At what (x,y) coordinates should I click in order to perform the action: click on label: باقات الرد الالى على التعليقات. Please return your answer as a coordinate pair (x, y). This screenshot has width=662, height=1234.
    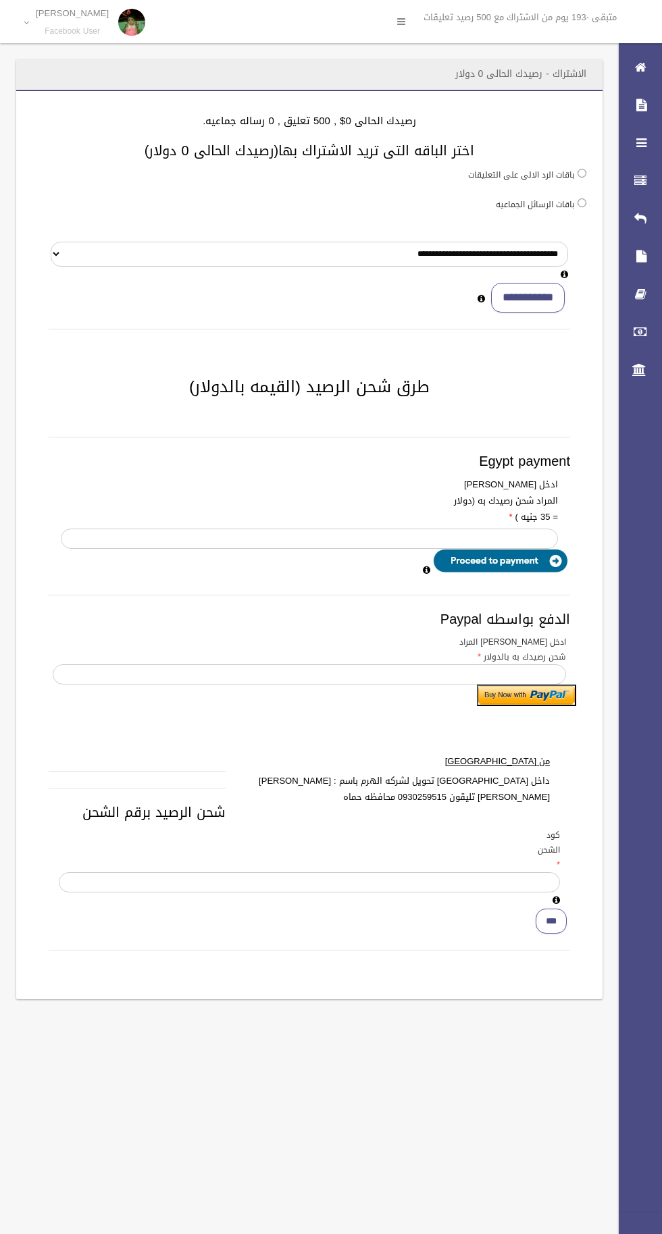
    Looking at the image, I should click on (521, 175).